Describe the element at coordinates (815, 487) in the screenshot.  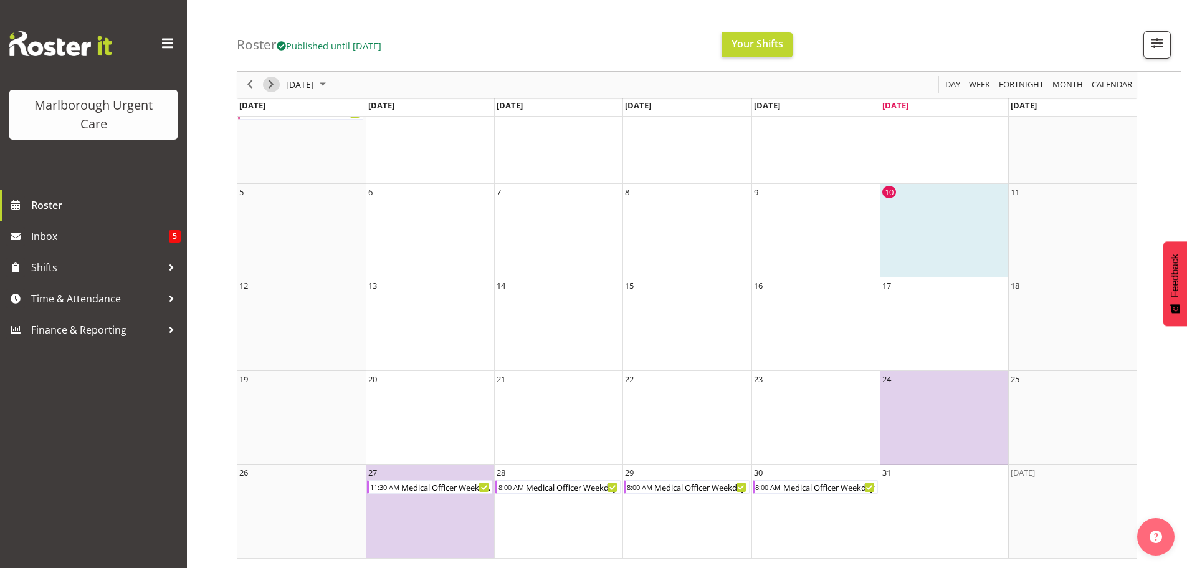
I see `div: Medical Officer Weekday Begin From Thursday, October 30, 2025 at 8:00:00 AM GMT+13:00 Ends At Thu...` at that location.